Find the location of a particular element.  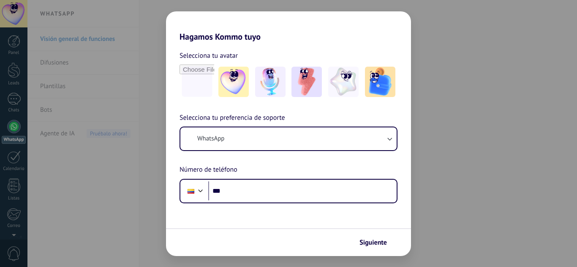

img: -3.jpeg is located at coordinates (307, 82).